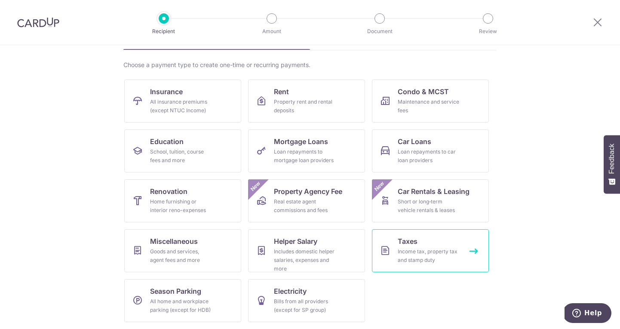  I want to click on div: Income tax, property tax and stamp duty, so click(429, 256).